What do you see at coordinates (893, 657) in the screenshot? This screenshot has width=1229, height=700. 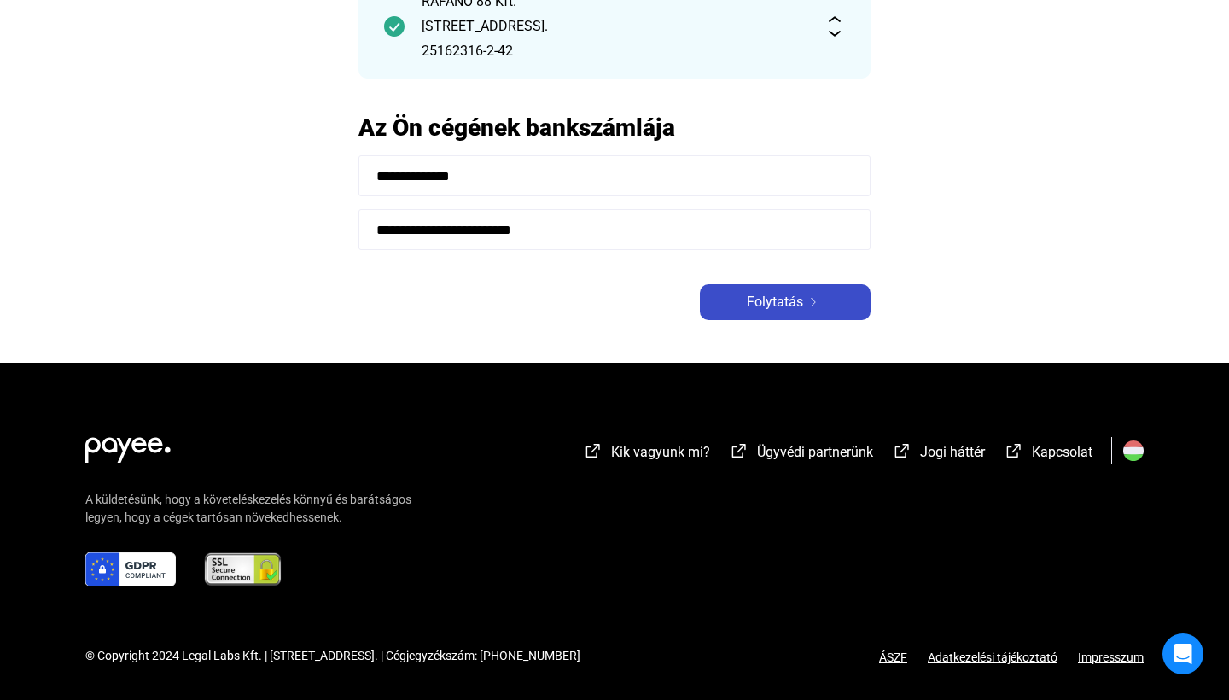 I see `a: ÁSZF` at bounding box center [893, 657].